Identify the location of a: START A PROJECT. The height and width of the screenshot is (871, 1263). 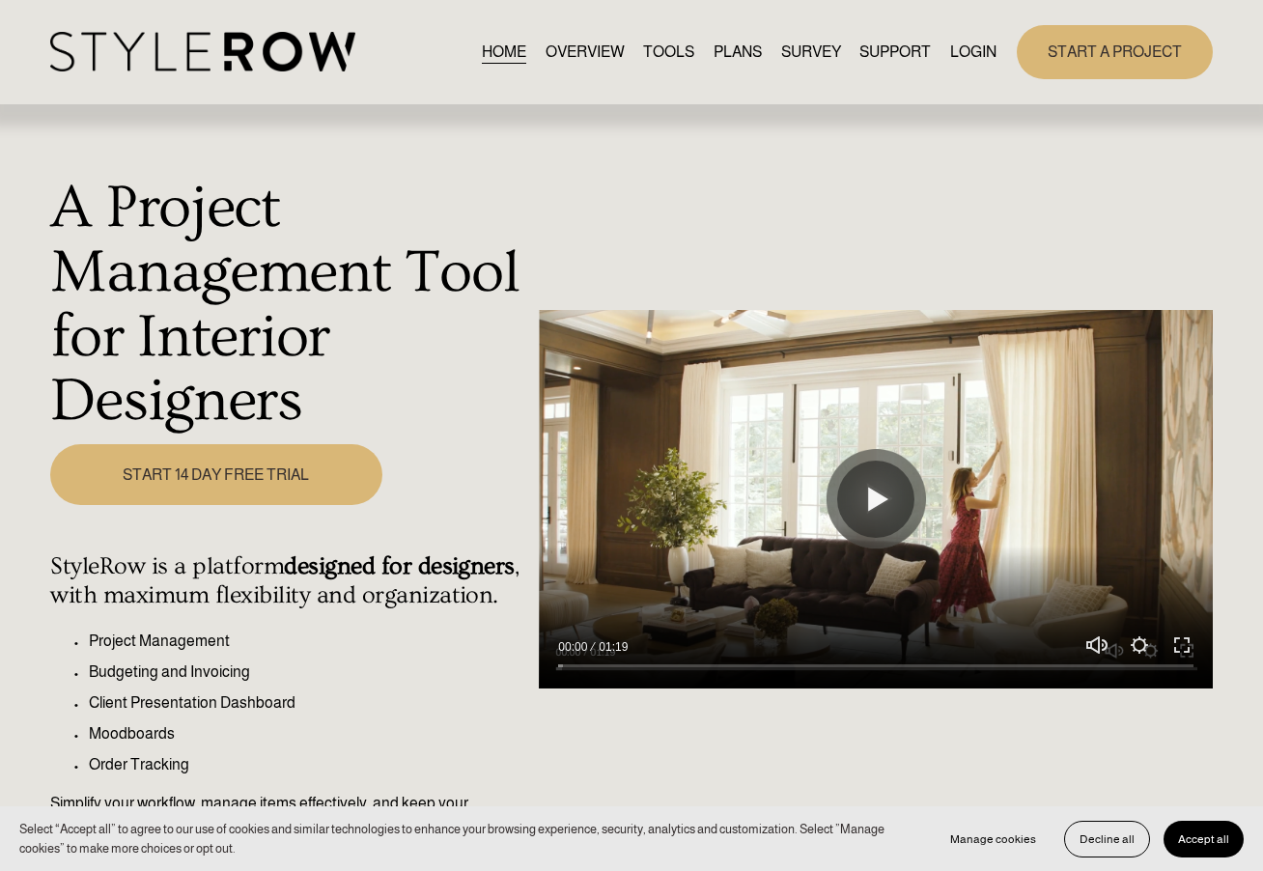
(1115, 51).